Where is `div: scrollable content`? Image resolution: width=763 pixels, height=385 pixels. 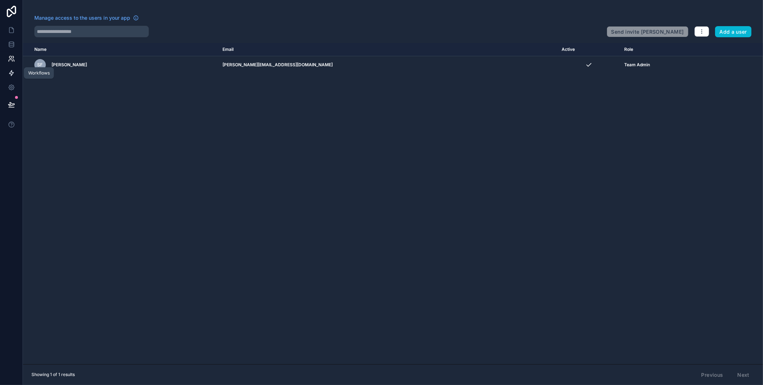
div: scrollable content is located at coordinates (393, 203).